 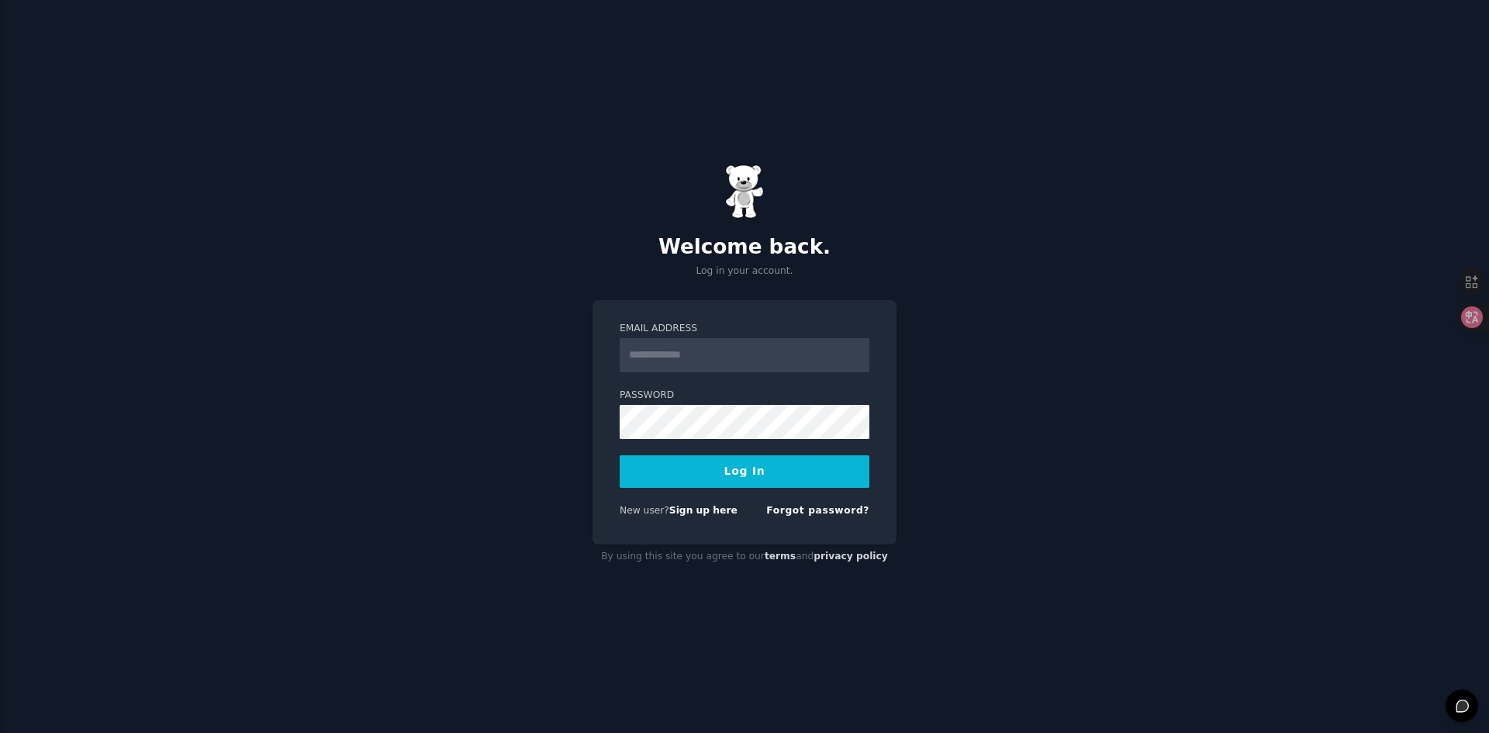 What do you see at coordinates (704, 510) in the screenshot?
I see `a: Sign up here` at bounding box center [704, 510].